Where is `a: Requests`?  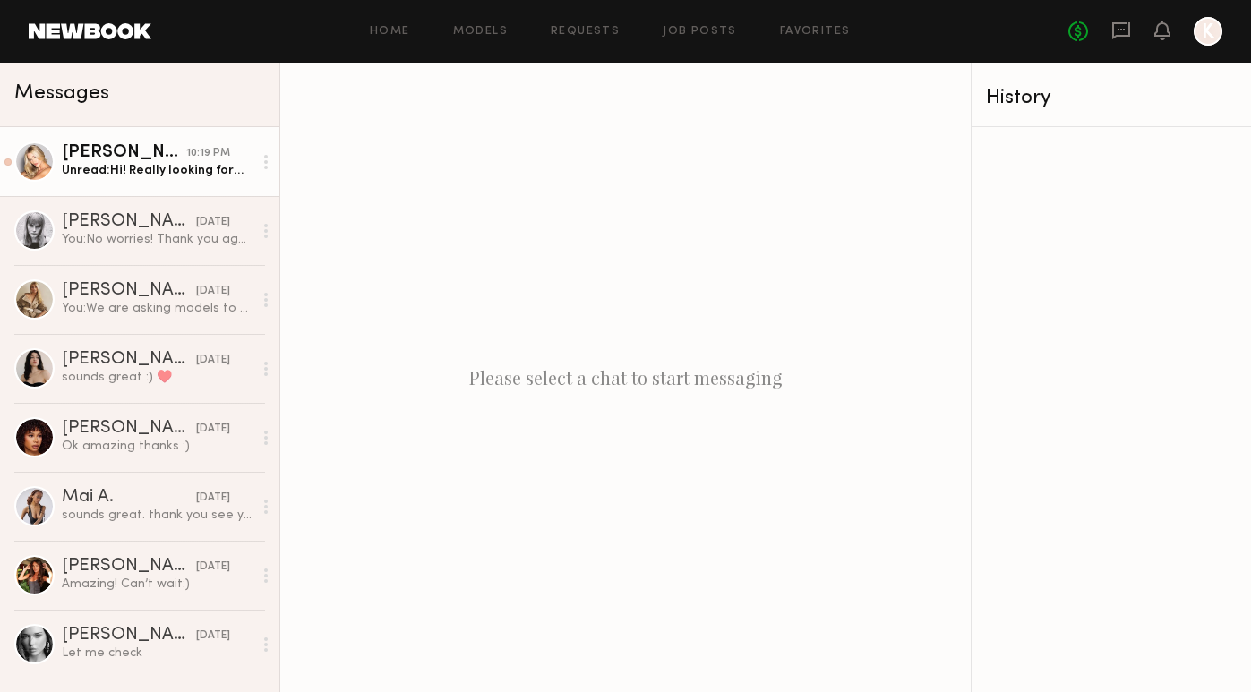
a: Requests is located at coordinates (585, 31).